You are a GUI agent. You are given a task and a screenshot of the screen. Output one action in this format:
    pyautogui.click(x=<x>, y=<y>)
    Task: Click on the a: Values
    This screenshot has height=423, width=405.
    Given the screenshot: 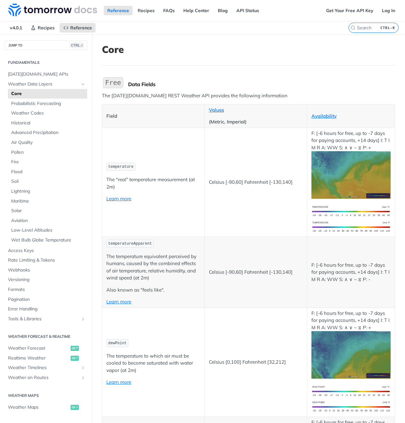 What is the action you would take?
    pyautogui.click(x=216, y=110)
    